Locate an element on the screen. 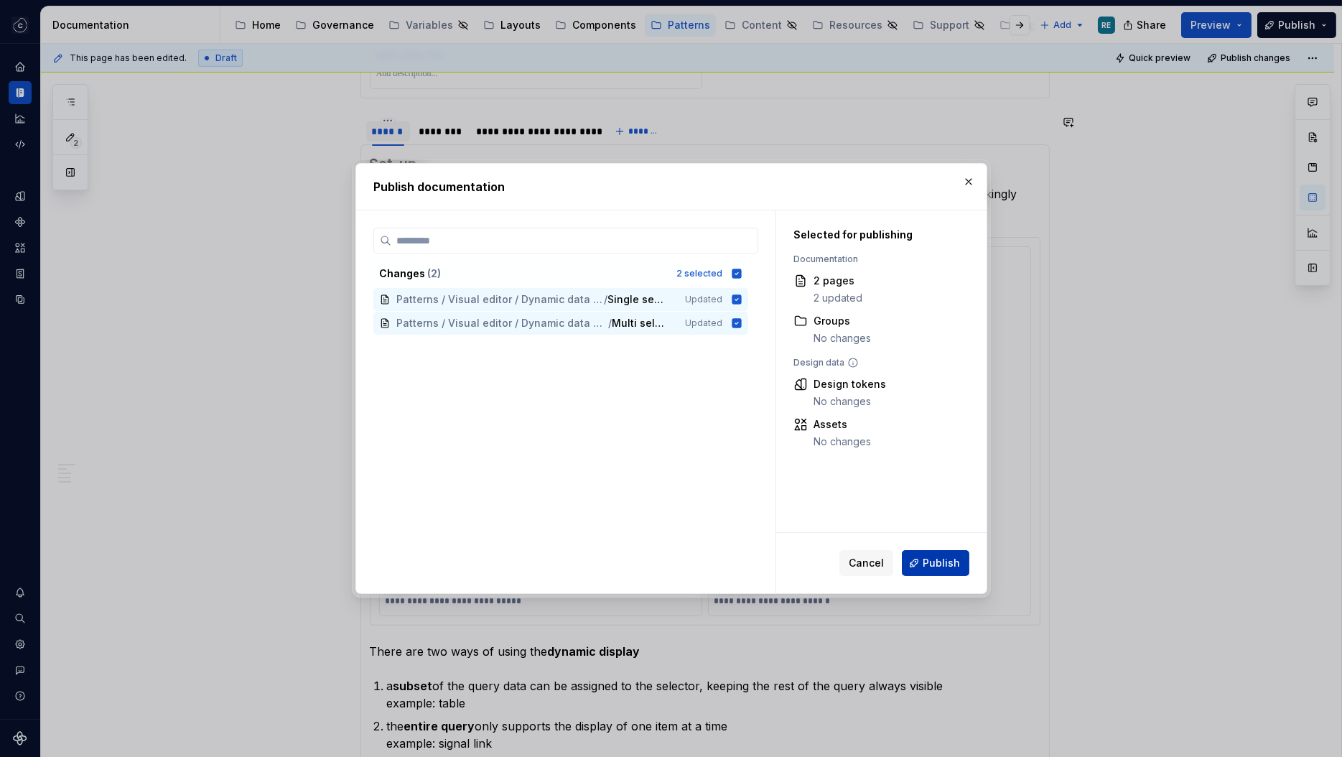 The height and width of the screenshot is (757, 1342). div: Assets is located at coordinates (842, 424).